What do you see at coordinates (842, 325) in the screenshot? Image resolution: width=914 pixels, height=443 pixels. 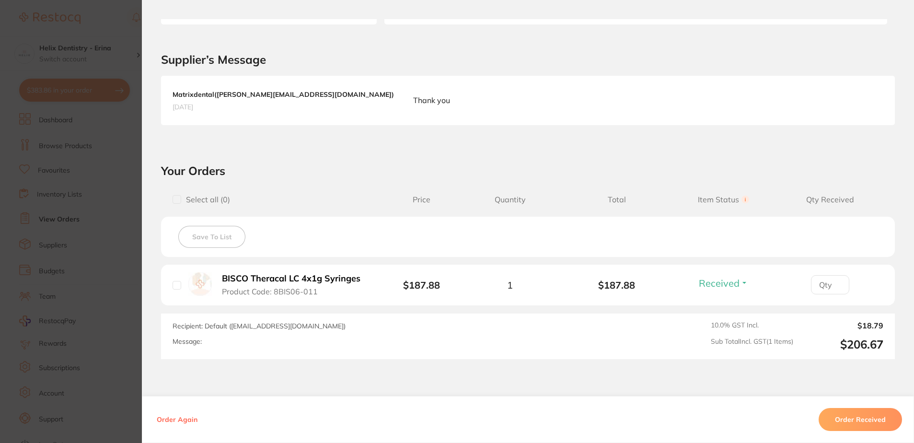 I see `output: $18.79` at bounding box center [842, 325].